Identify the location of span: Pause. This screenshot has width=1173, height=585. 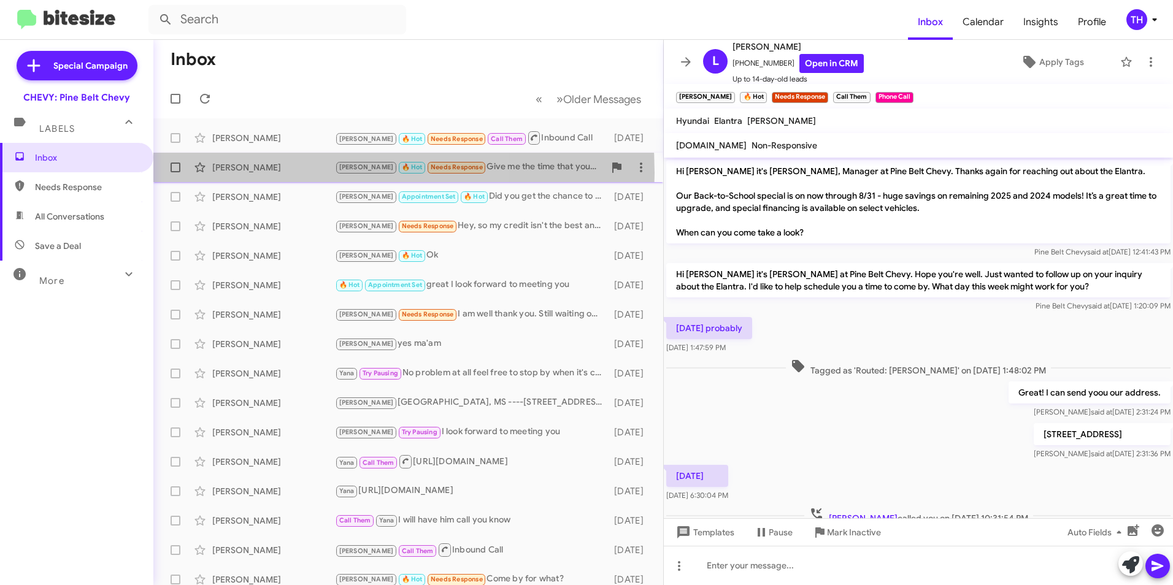
(780, 533).